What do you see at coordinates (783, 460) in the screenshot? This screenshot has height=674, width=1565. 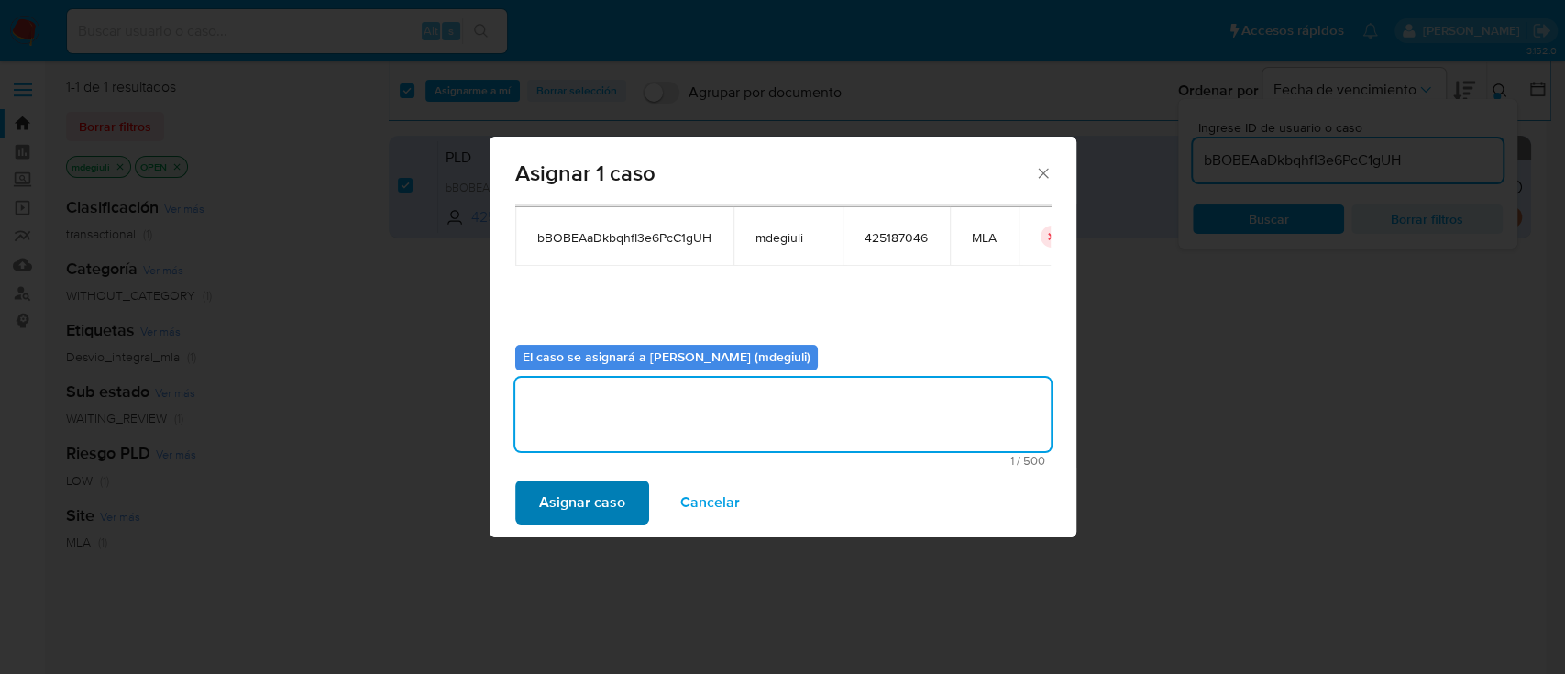 I see `span: Máximo 500 caracteres` at bounding box center [783, 460].